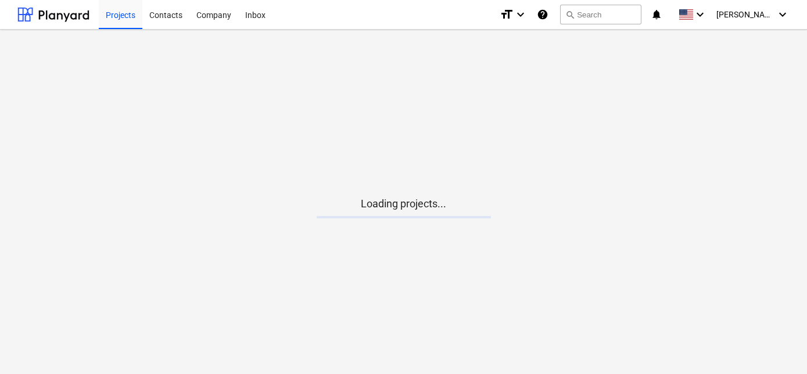 The image size is (807, 374). What do you see at coordinates (570, 15) in the screenshot?
I see `span: search` at bounding box center [570, 15].